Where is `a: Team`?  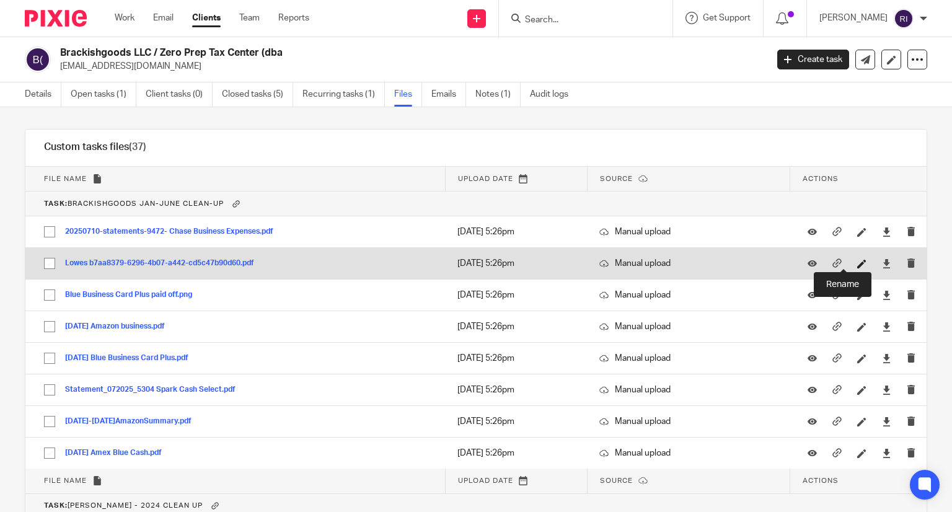 a: Team is located at coordinates (249, 18).